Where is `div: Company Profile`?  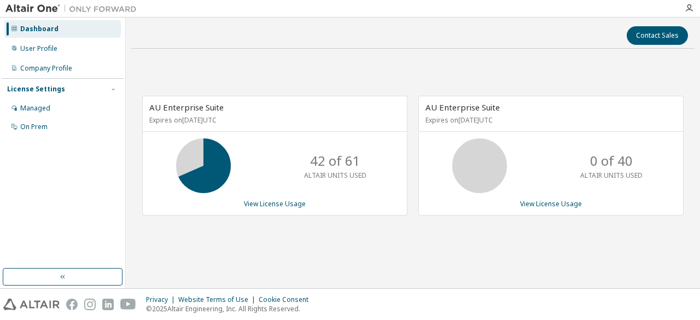 div: Company Profile is located at coordinates (46, 68).